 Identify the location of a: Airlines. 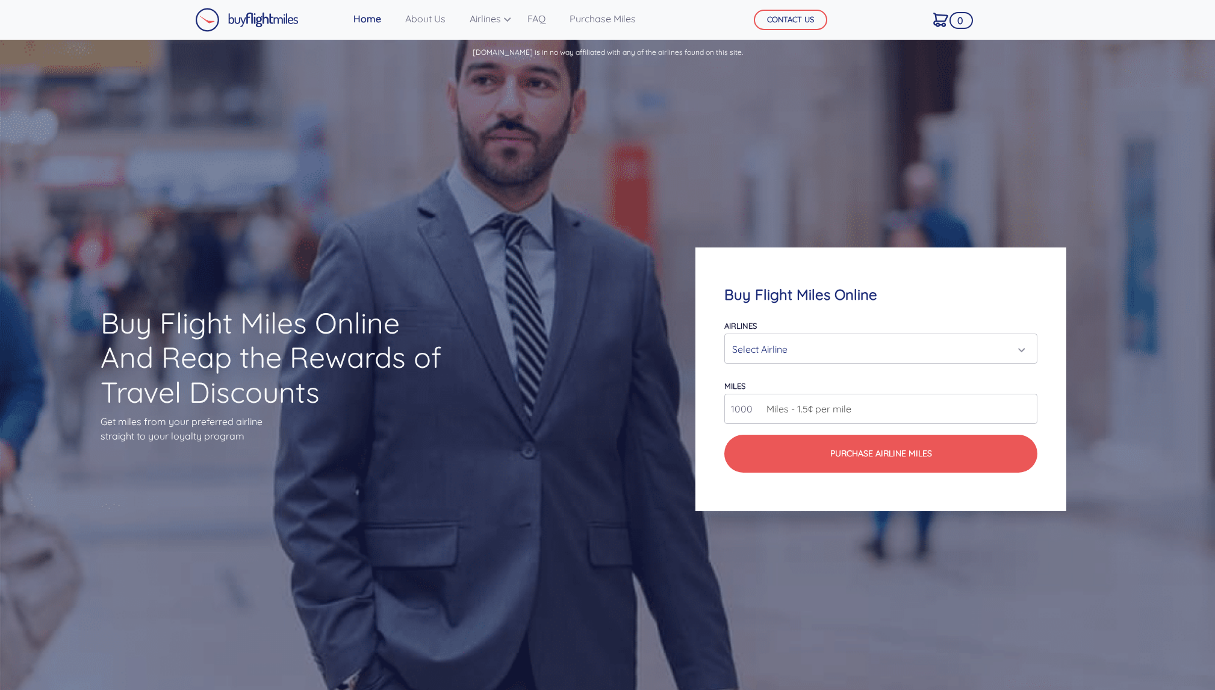
(487, 19).